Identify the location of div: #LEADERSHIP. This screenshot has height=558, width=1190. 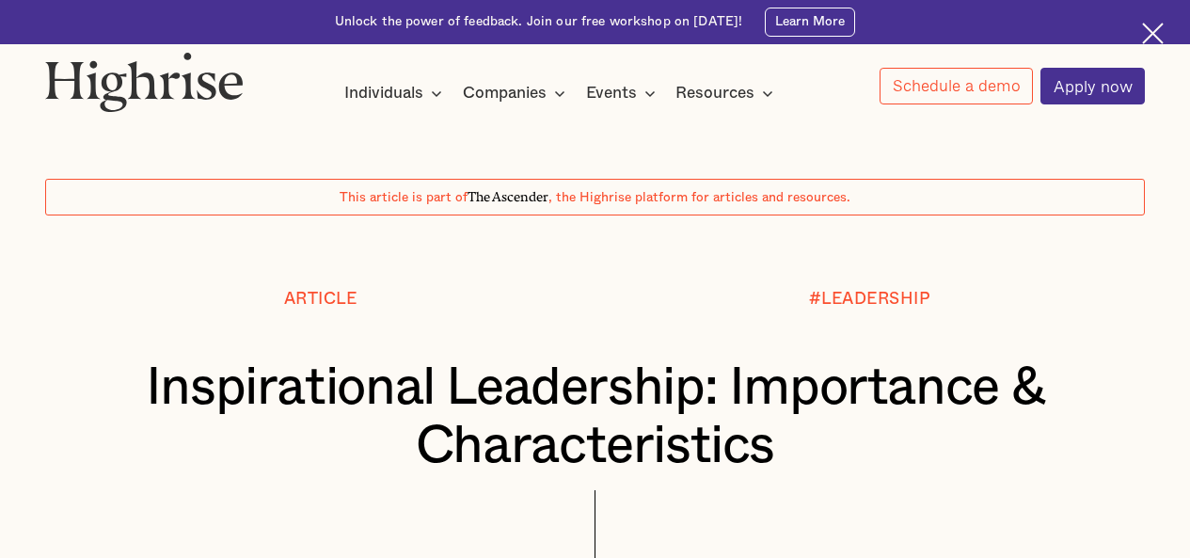
(870, 299).